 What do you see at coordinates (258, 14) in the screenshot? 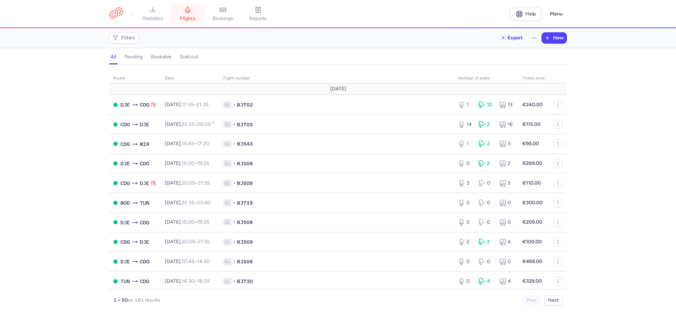
I see `a: reports` at bounding box center [258, 14].